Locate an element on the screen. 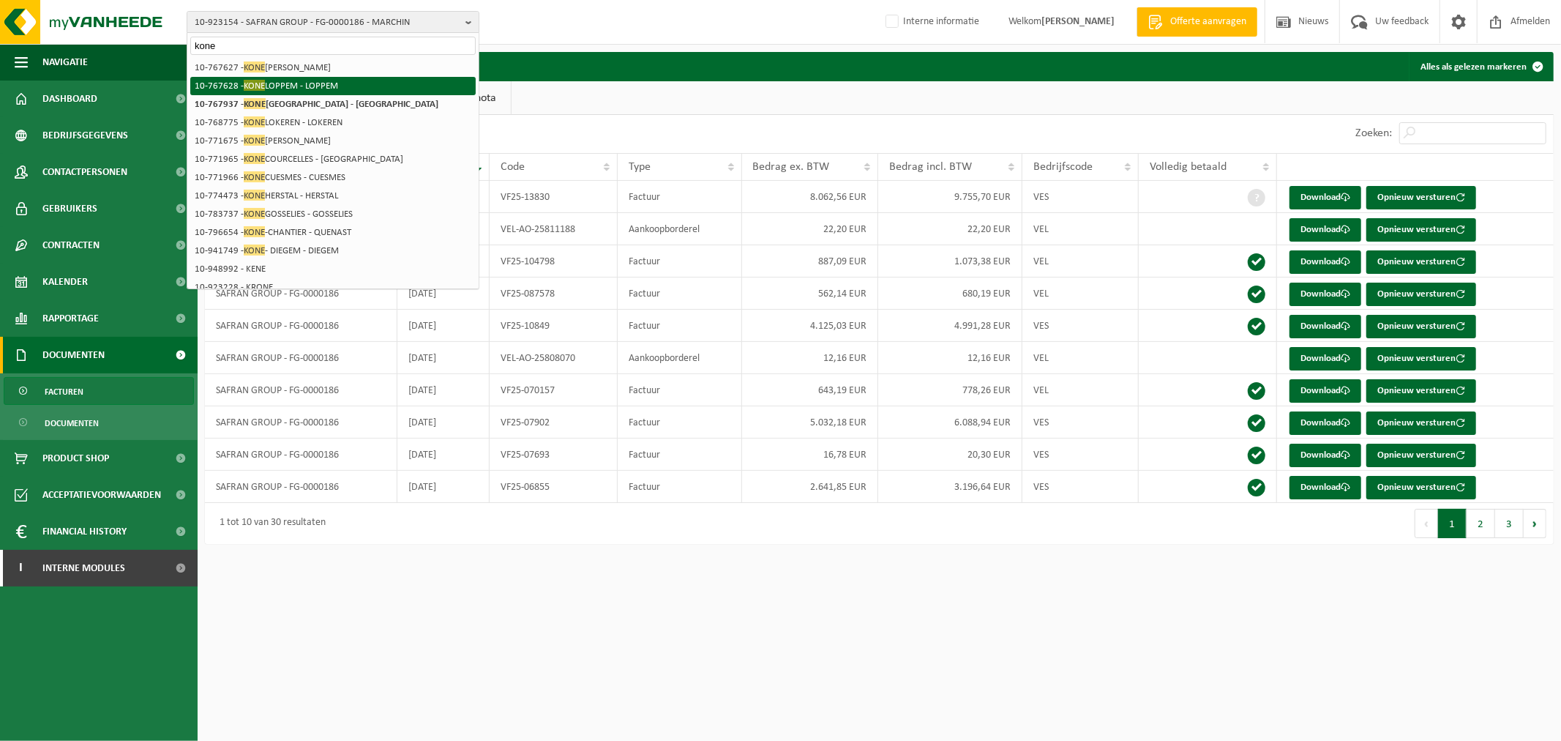  td: VF25-104798 is located at coordinates (553, 261).